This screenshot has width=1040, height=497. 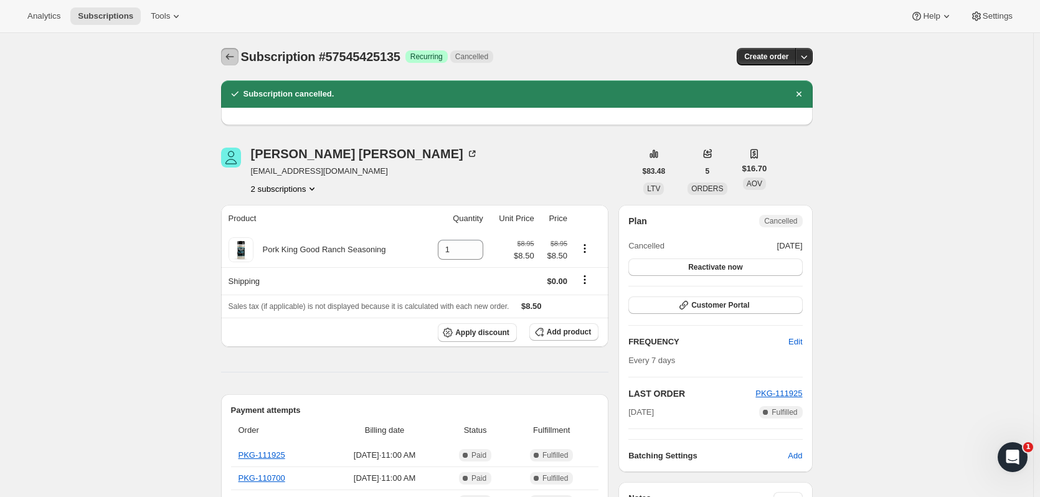 What do you see at coordinates (44, 16) in the screenshot?
I see `span: Analytics` at bounding box center [44, 16].